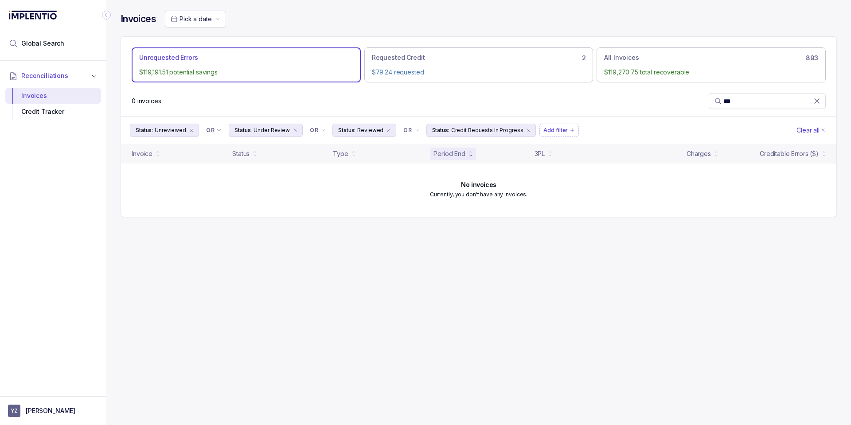  I want to click on li: Filter Chip Under Review, so click(265, 130).